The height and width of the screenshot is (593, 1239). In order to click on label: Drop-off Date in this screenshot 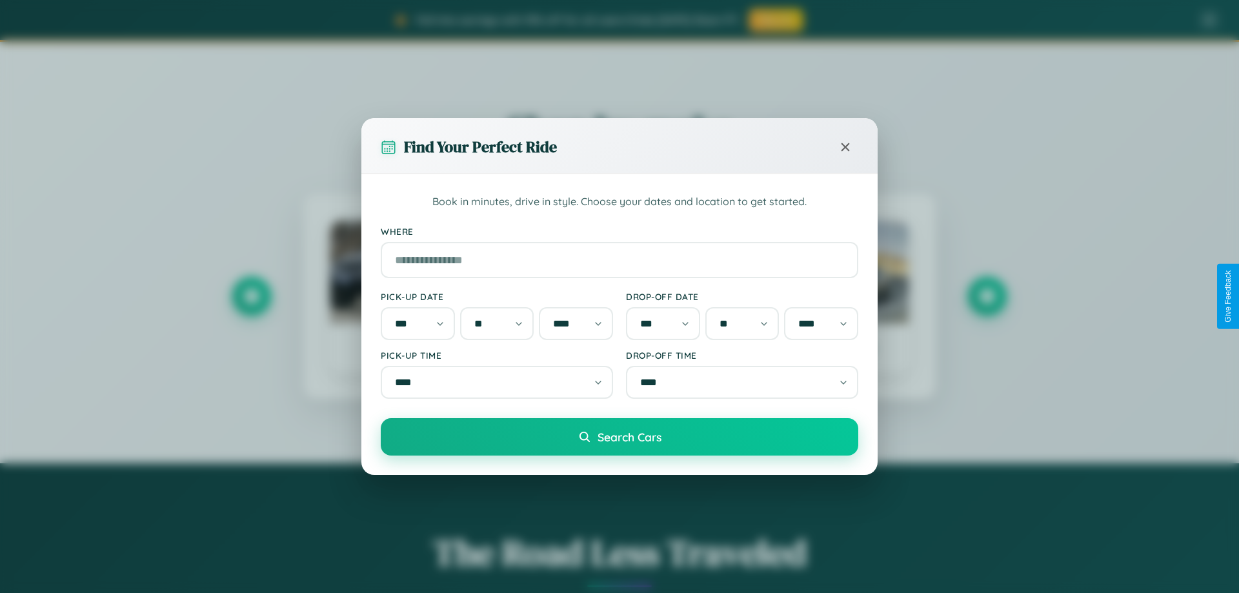, I will do `click(742, 296)`.